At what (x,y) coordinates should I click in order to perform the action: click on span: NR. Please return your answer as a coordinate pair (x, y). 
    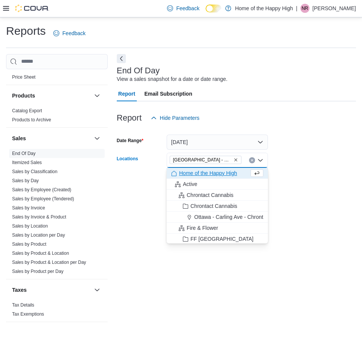
    Looking at the image, I should click on (305, 8).